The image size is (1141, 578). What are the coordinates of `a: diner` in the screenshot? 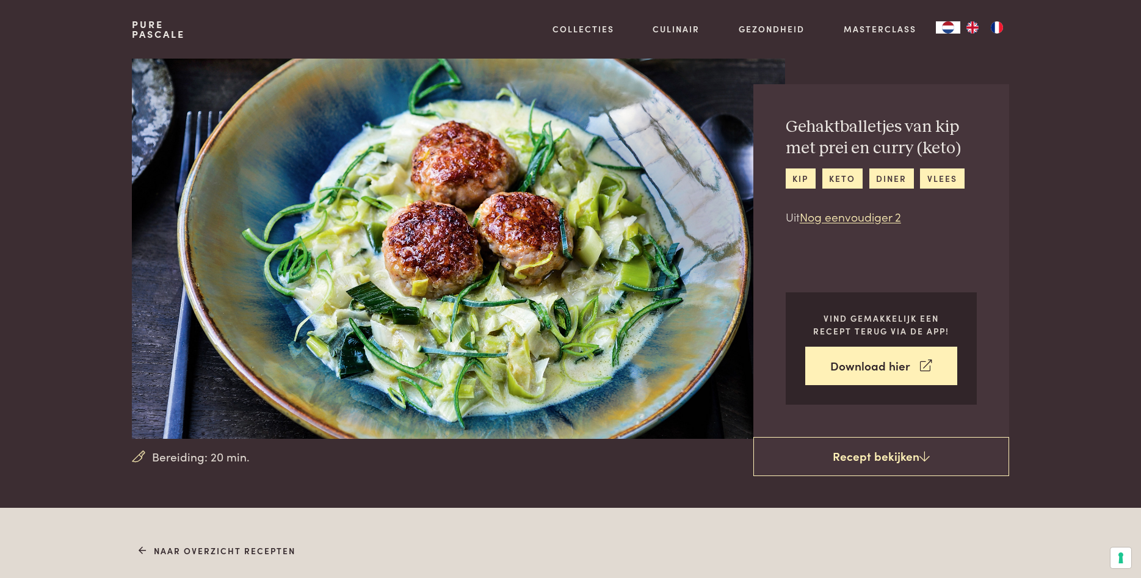 It's located at (891, 178).